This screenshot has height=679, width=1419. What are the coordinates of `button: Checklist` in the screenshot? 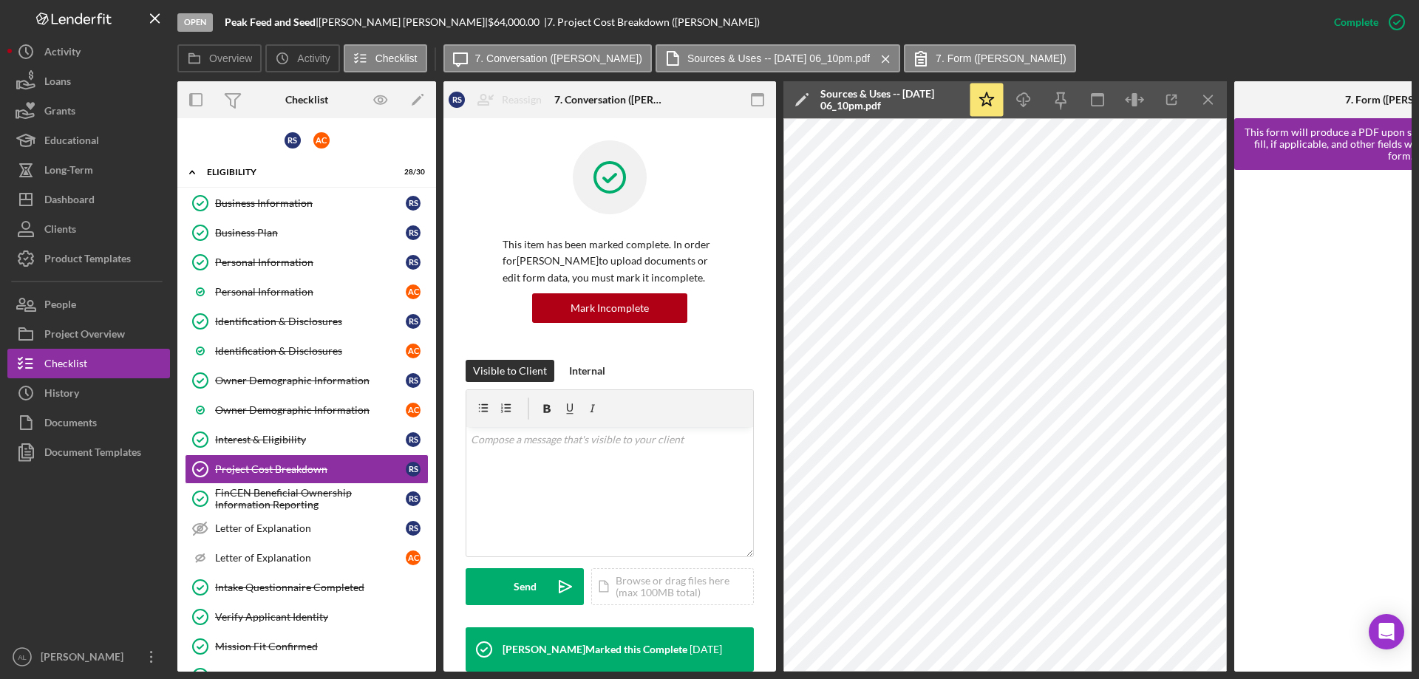 It's located at (385, 58).